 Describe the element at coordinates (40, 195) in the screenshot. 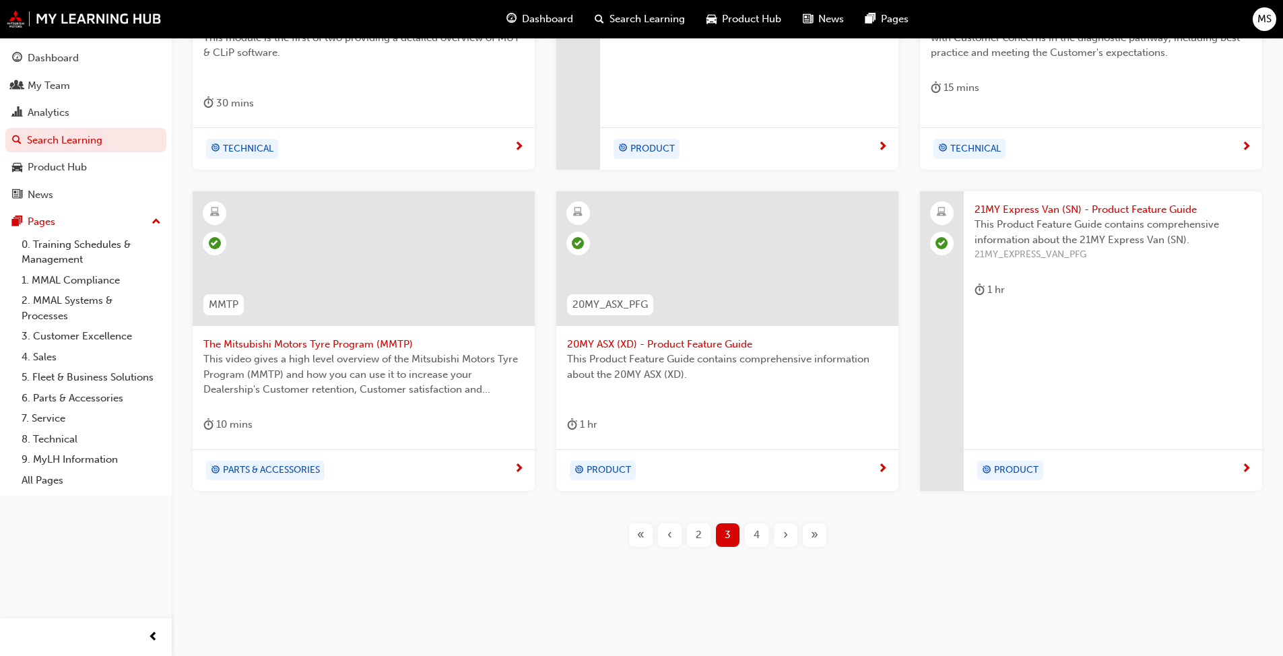

I see `div: News` at that location.